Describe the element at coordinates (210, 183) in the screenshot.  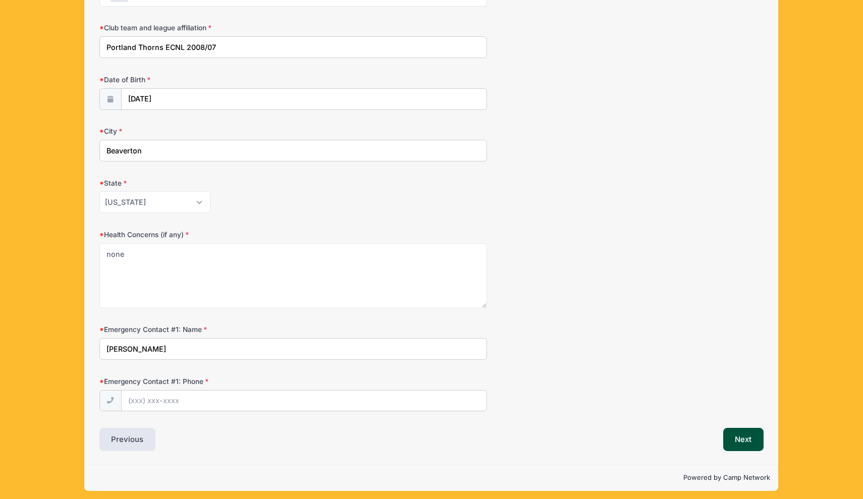
I see `label: State` at that location.